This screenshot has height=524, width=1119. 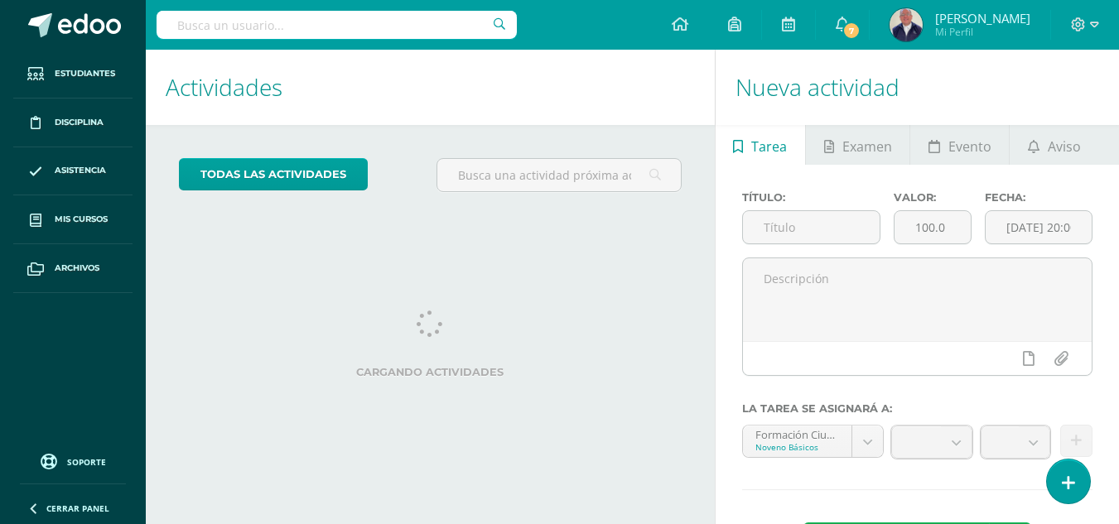 I want to click on span: Mis cursos, so click(x=81, y=219).